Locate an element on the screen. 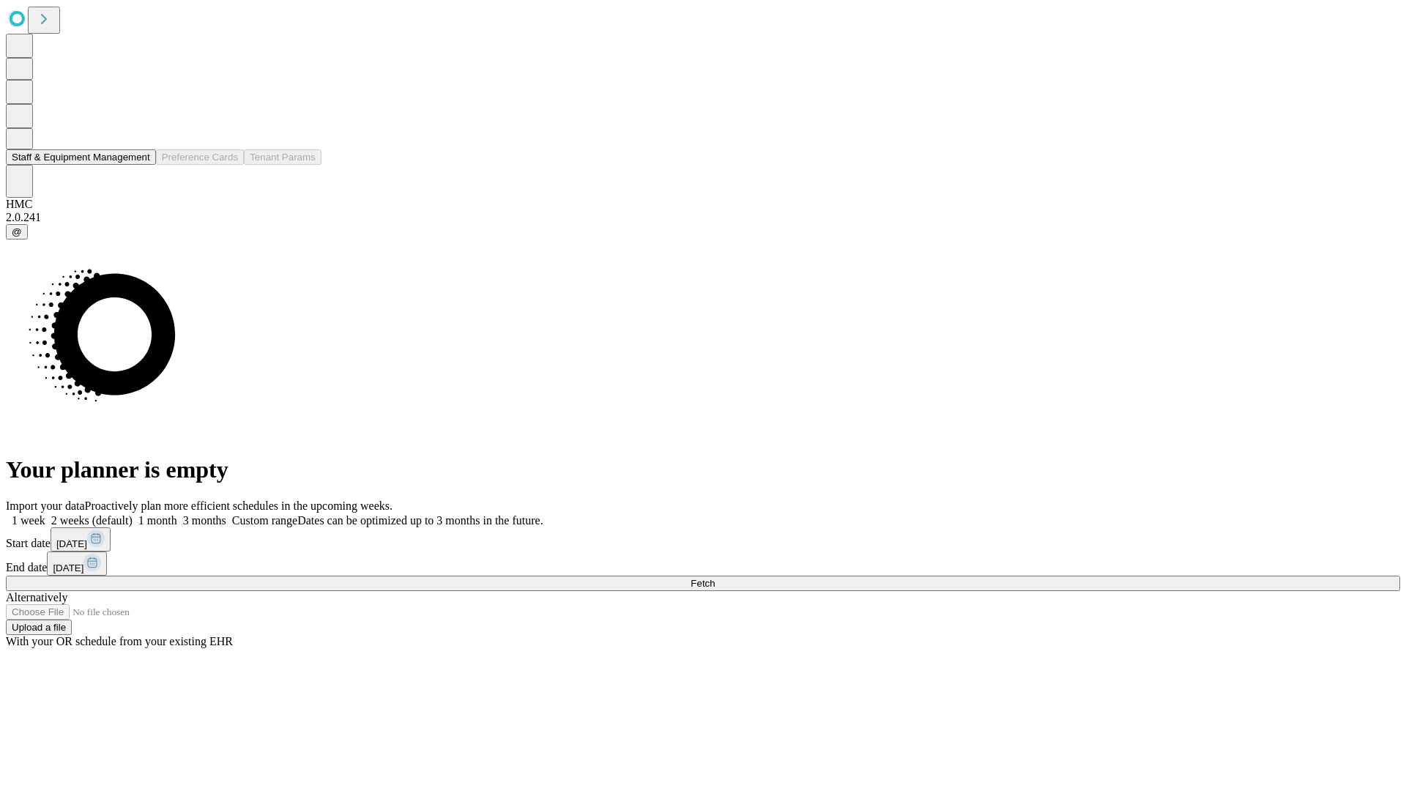 The height and width of the screenshot is (791, 1406). button: Preference Cards is located at coordinates (200, 157).